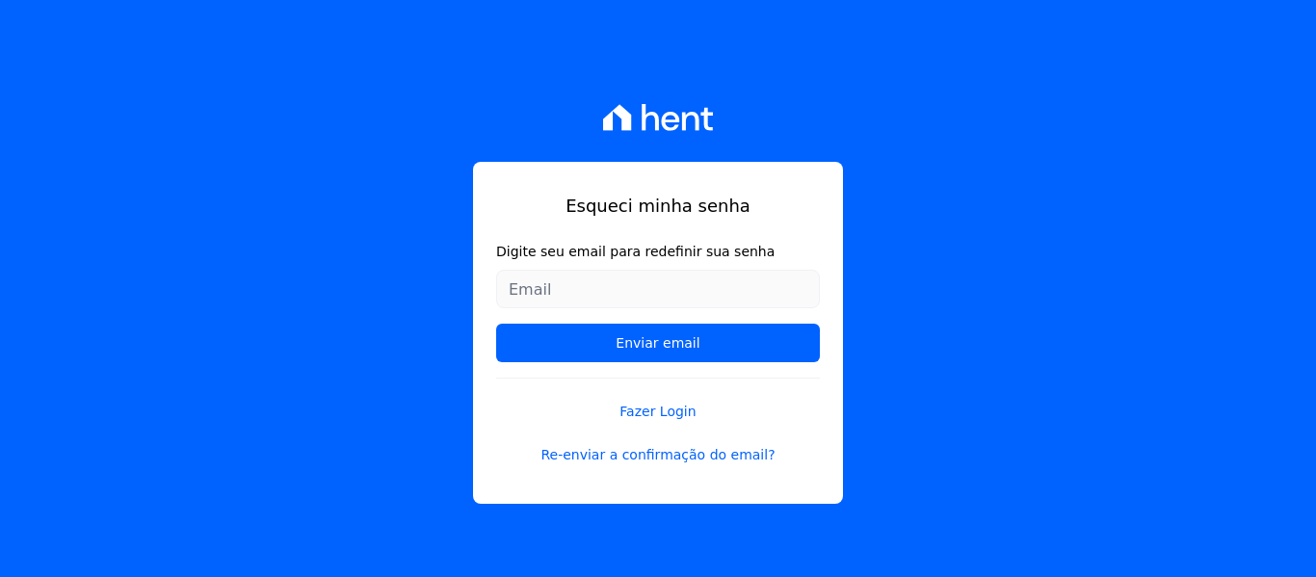  I want to click on input: Email, so click(658, 289).